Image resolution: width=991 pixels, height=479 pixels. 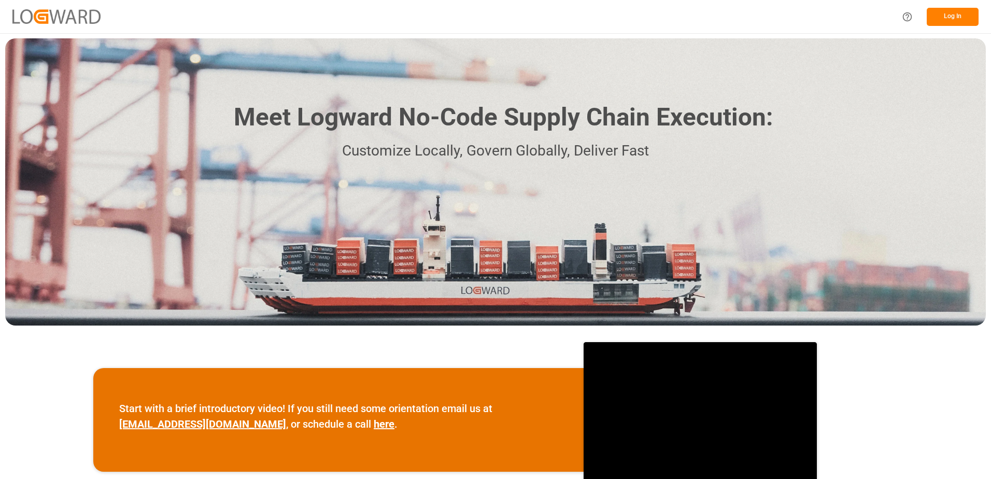 What do you see at coordinates (953, 17) in the screenshot?
I see `button: Log In` at bounding box center [953, 17].